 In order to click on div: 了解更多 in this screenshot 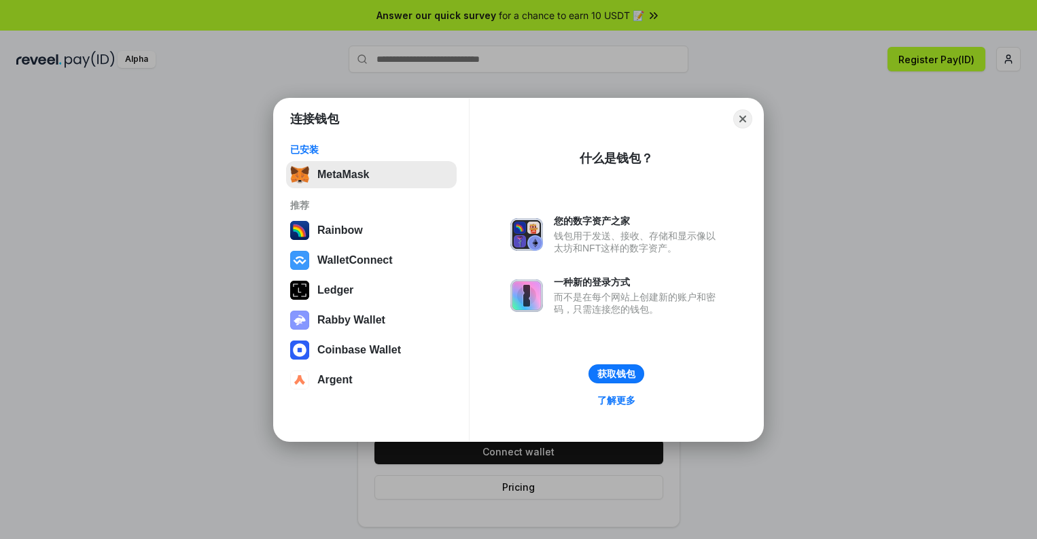, I will do `click(616, 400)`.